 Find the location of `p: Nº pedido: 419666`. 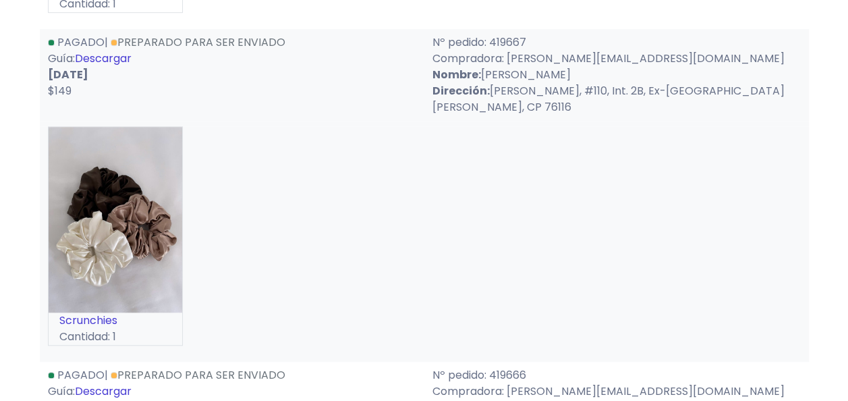

p: Nº pedido: 419666 is located at coordinates (617, 375).